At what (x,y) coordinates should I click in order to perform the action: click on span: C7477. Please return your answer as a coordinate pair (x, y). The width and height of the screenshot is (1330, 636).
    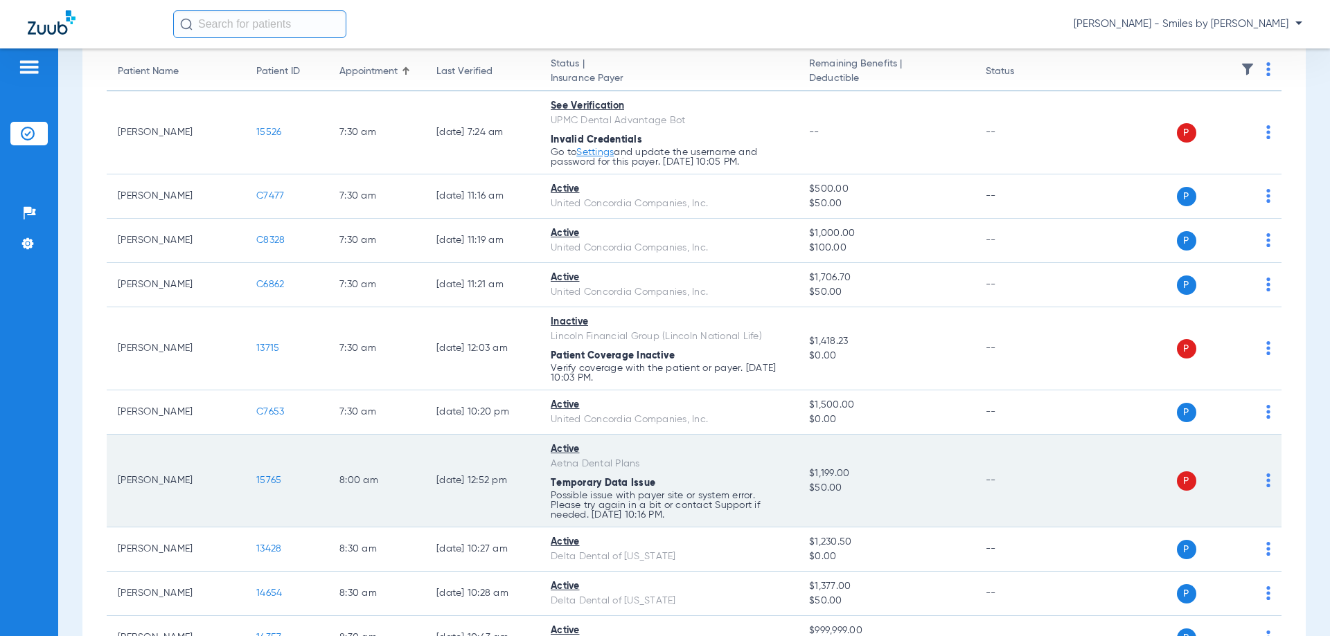
    Looking at the image, I should click on (270, 196).